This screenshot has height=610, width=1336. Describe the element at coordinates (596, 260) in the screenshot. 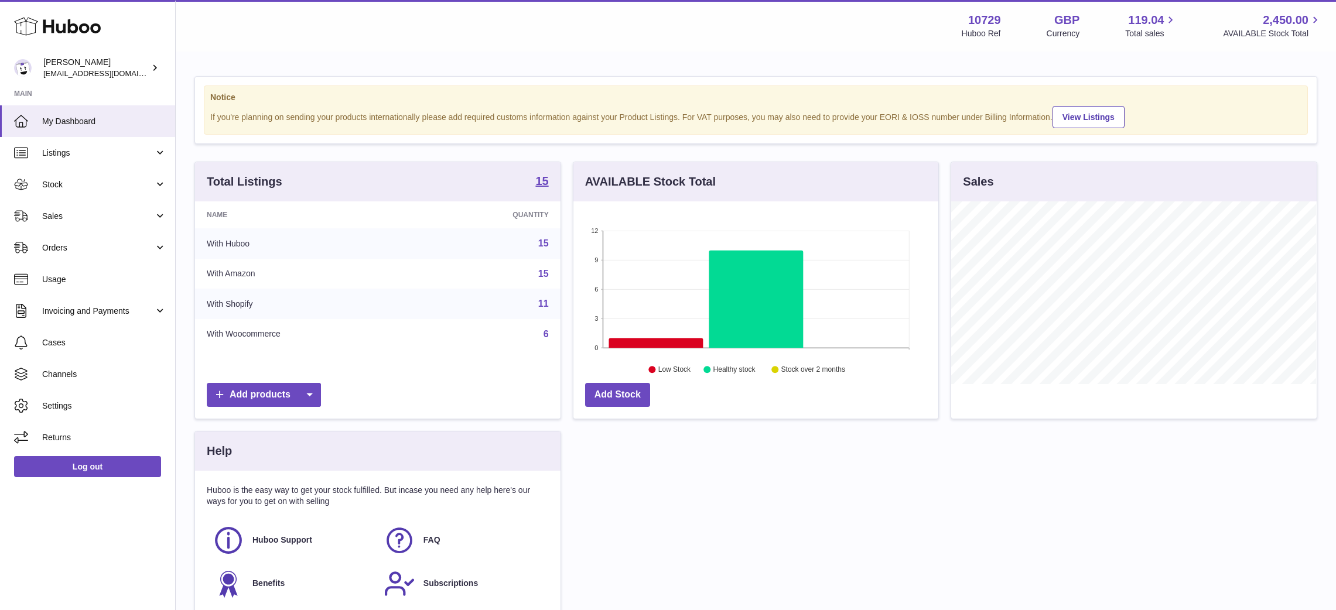

I see `text: 9` at that location.